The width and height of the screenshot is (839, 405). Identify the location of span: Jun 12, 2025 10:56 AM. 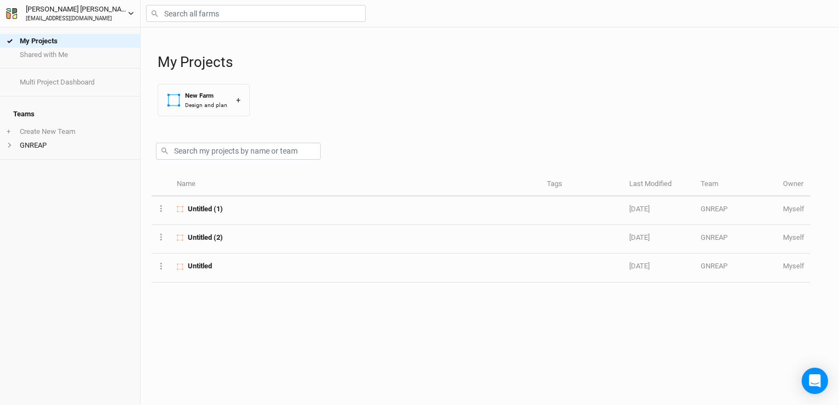
(639, 209).